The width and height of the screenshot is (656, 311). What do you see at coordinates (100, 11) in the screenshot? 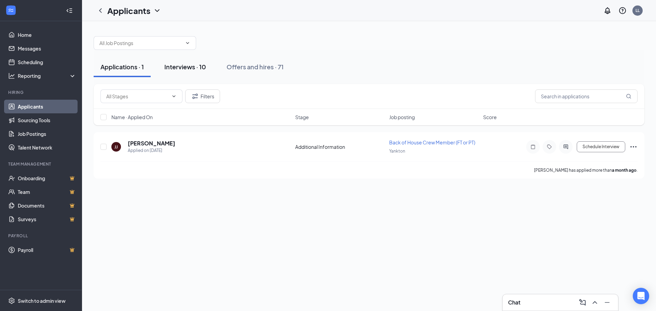
I see `a: ChevronLeft` at bounding box center [100, 11].